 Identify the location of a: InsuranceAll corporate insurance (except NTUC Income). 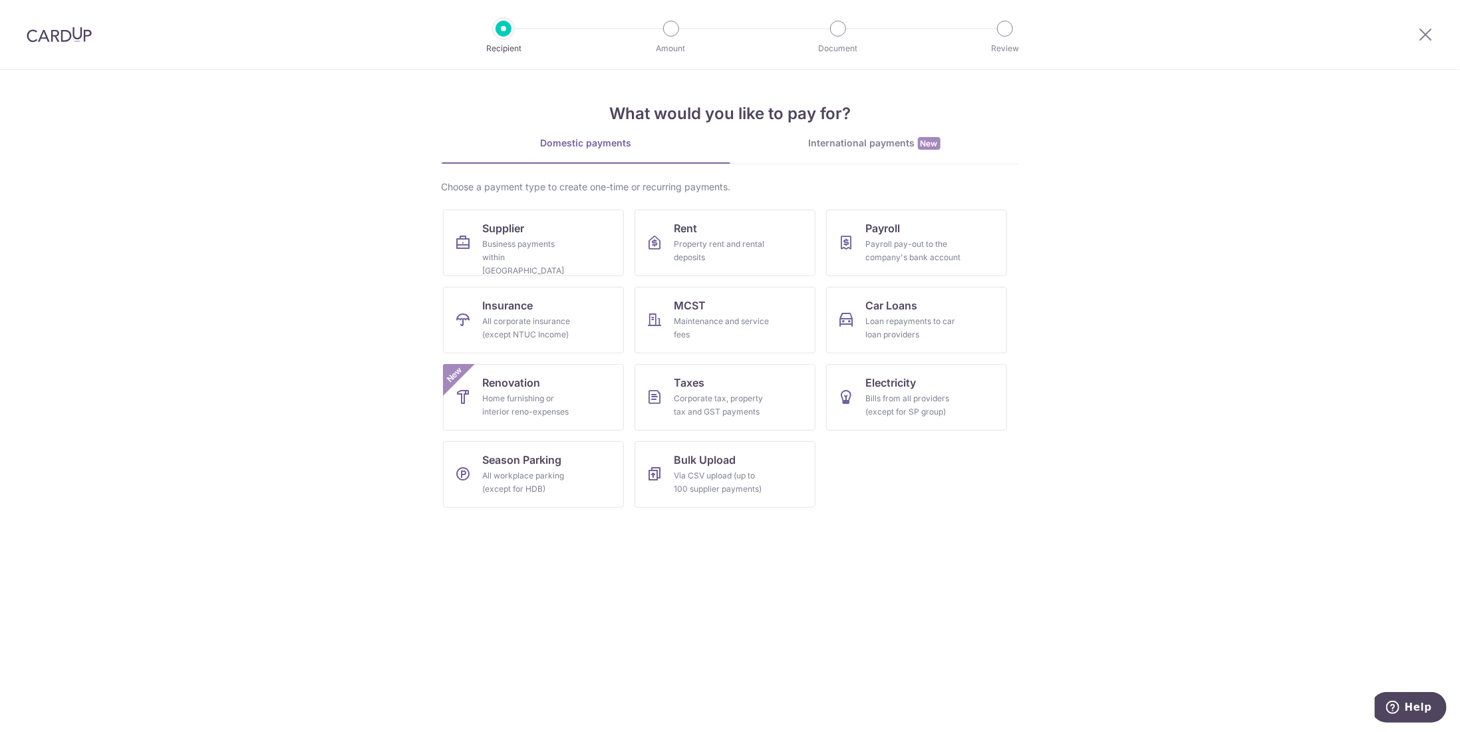
(533, 320).